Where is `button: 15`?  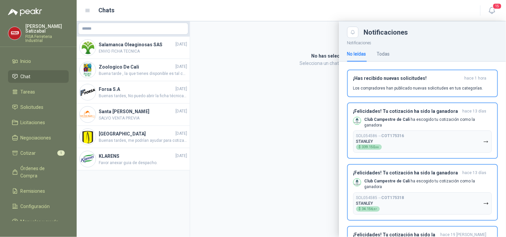
button: 15 is located at coordinates (492, 11).